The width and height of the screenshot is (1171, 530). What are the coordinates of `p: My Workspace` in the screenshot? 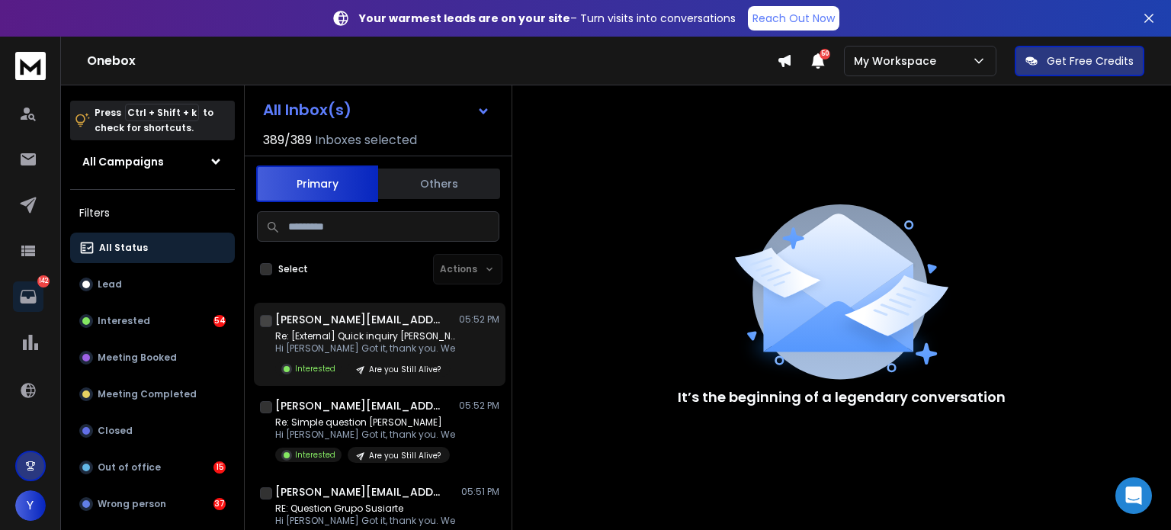 It's located at (898, 61).